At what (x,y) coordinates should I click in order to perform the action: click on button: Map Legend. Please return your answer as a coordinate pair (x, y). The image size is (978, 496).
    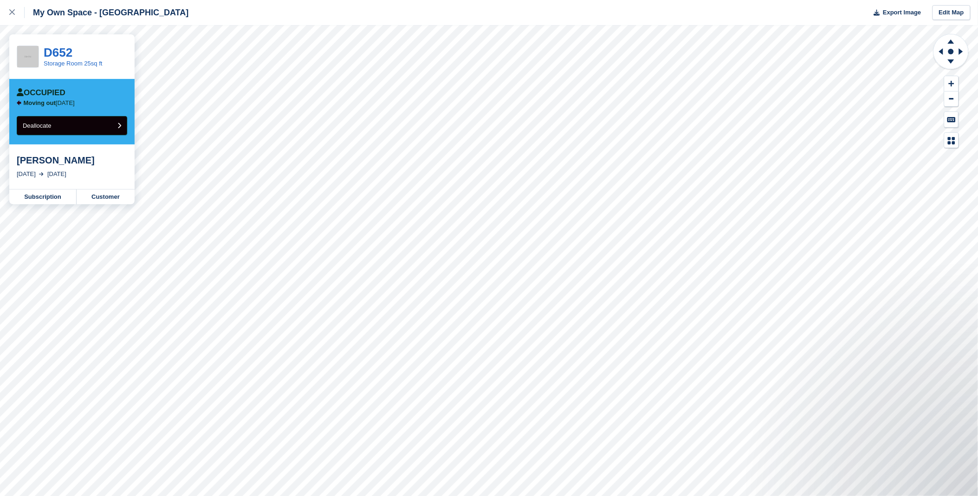
    Looking at the image, I should click on (951, 140).